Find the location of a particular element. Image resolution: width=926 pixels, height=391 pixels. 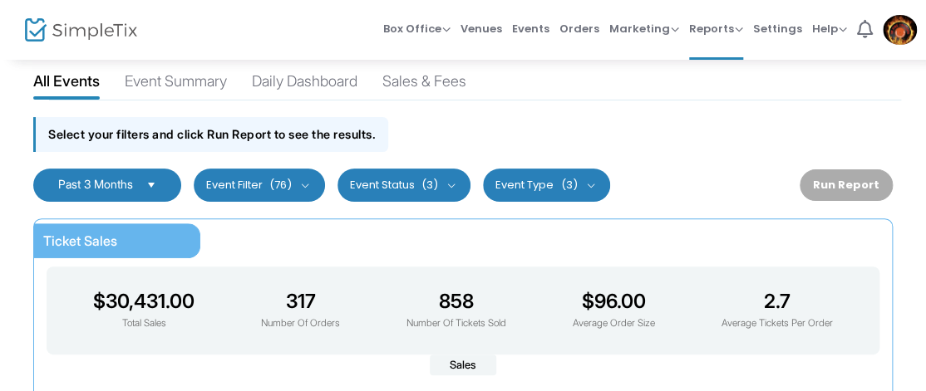

span: Settings is located at coordinates (777, 28).